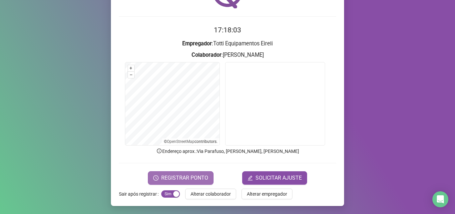  Describe the element at coordinates (185, 178) in the screenshot. I see `span: REGISTRAR PONTO` at that location.